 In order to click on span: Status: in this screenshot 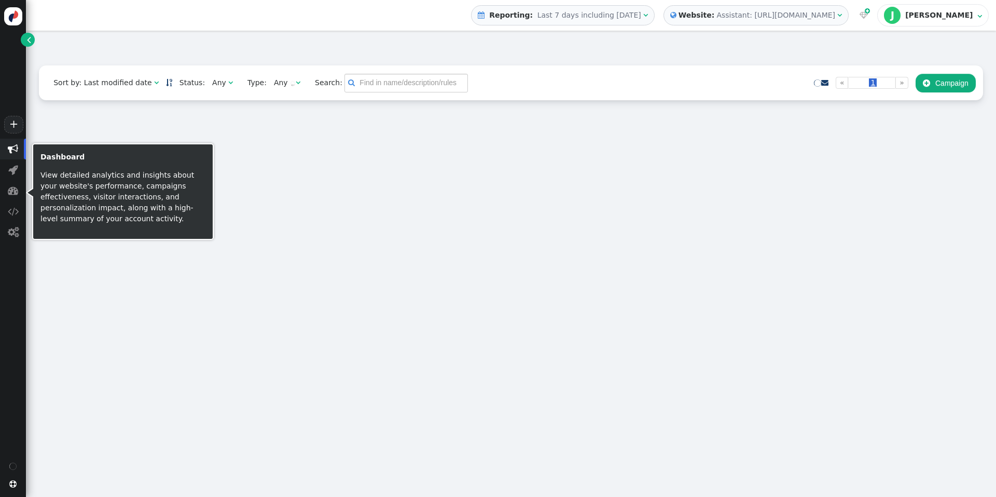, I will do `click(188, 82)`.